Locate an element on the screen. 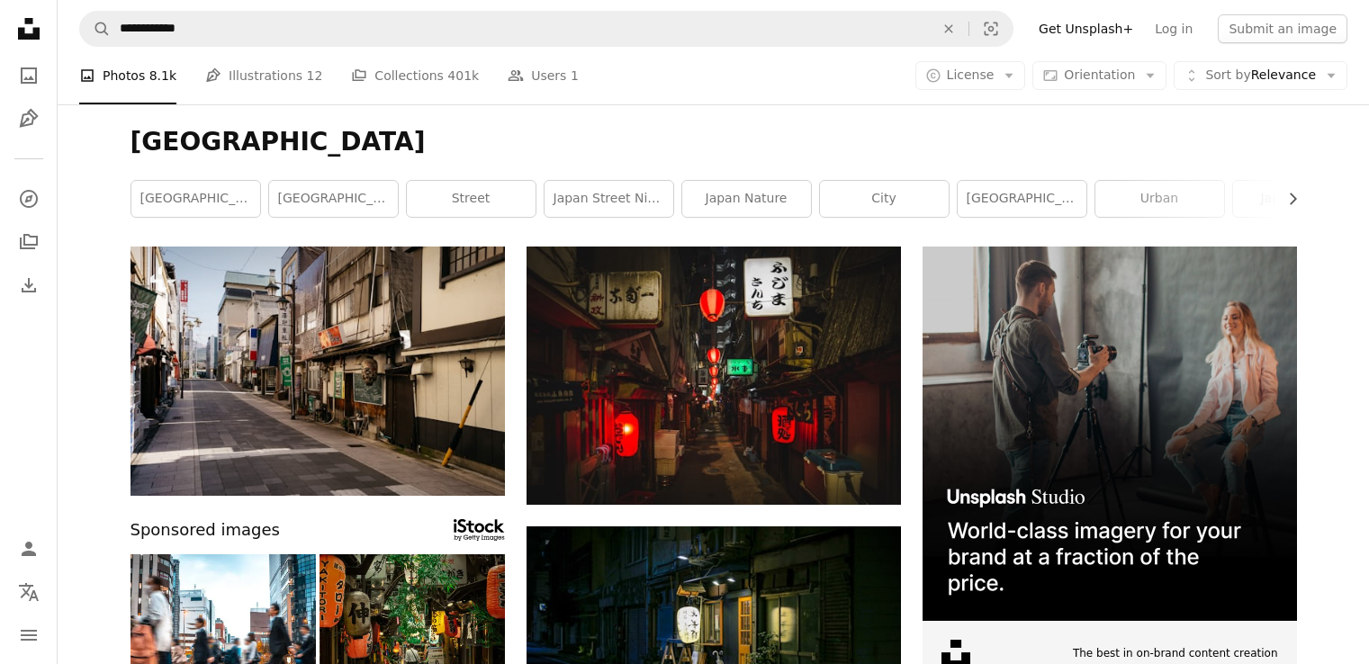 The image size is (1369, 664). span: The best in on-brand content creation is located at coordinates (1176, 654).